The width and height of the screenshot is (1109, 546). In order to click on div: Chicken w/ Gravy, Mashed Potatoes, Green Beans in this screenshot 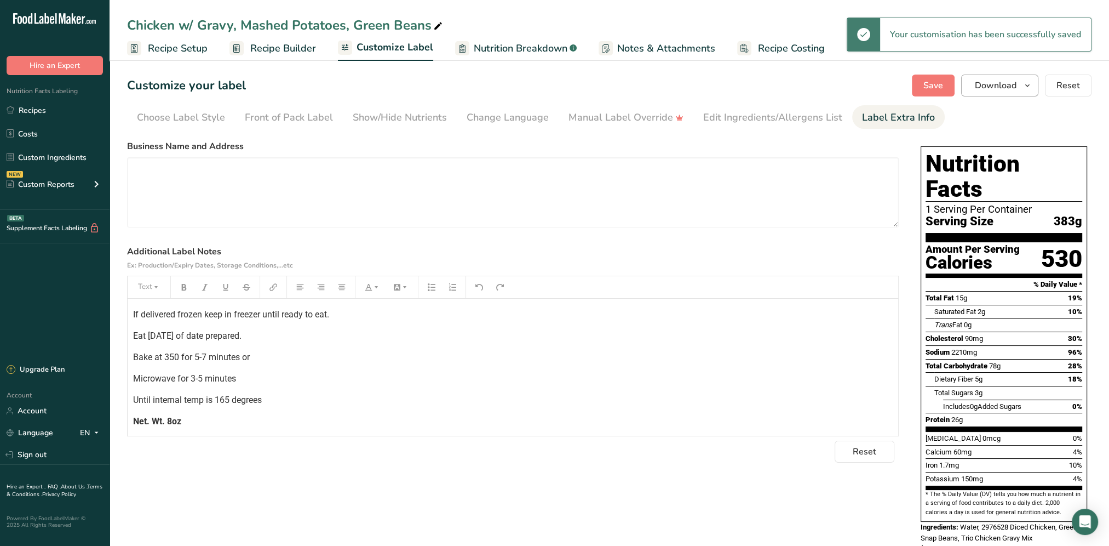, I will do `click(286, 25)`.